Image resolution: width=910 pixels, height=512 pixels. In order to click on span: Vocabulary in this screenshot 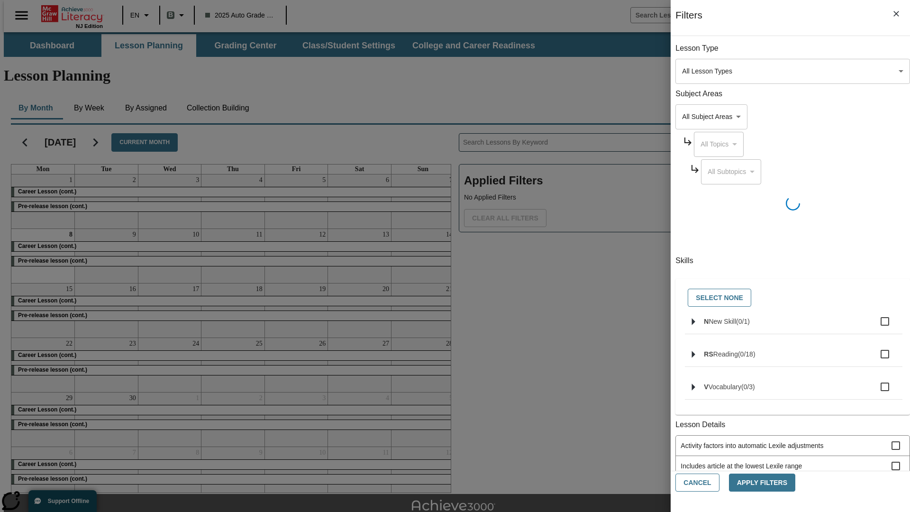, I will do `click(725, 387)`.